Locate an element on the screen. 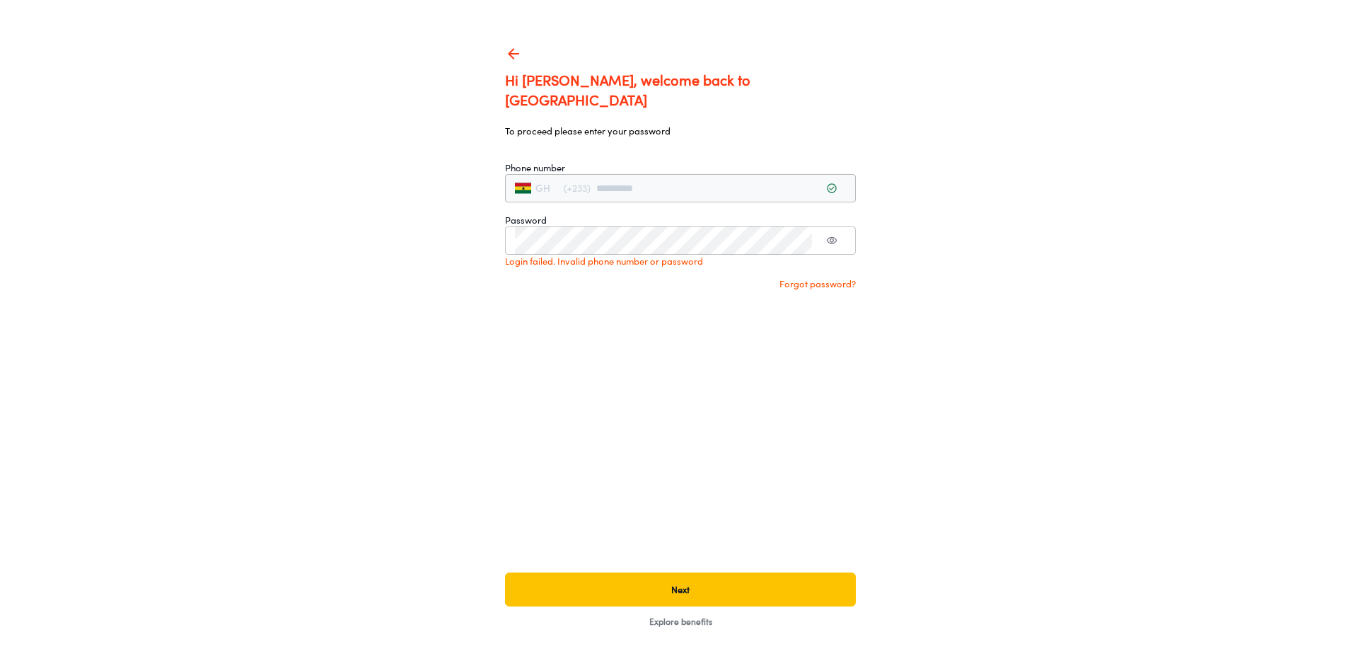 The height and width of the screenshot is (661, 1358). button: toggle password visibility is located at coordinates (832, 240).